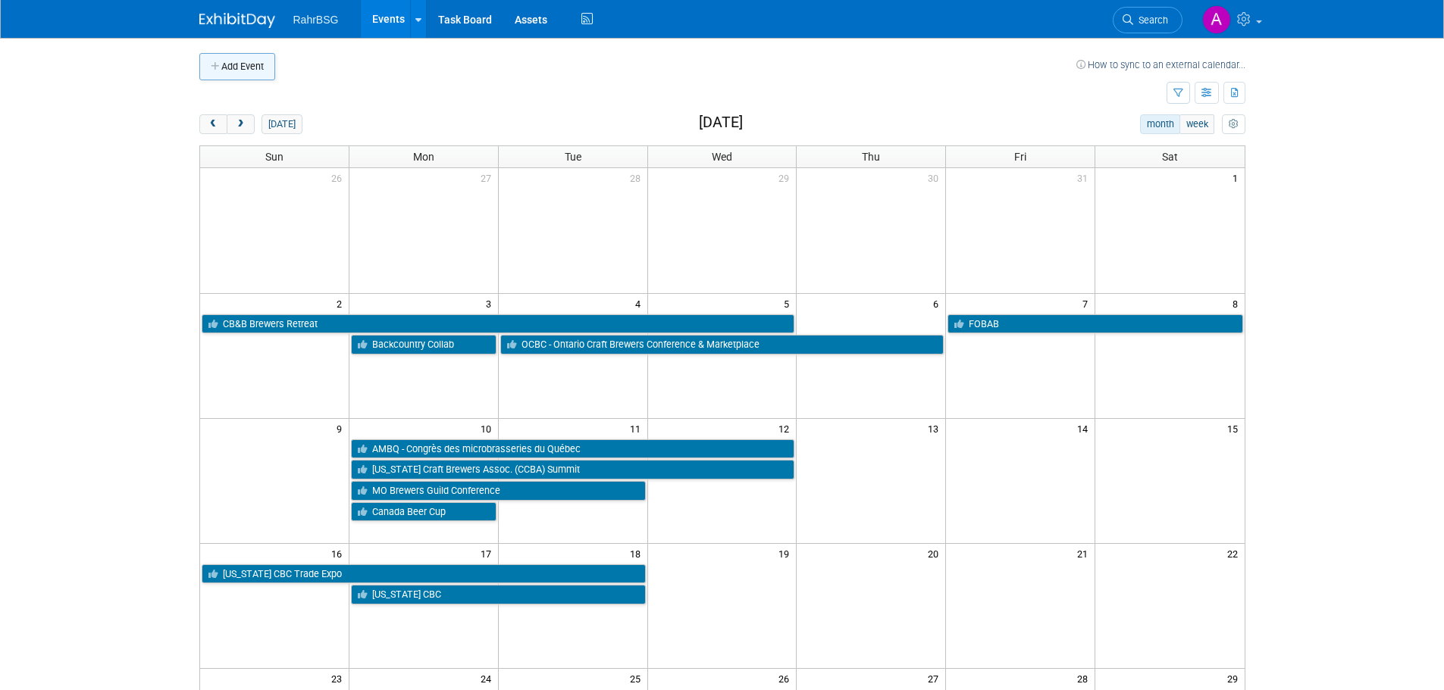  I want to click on i: Personalize Calendar, so click(1233, 124).